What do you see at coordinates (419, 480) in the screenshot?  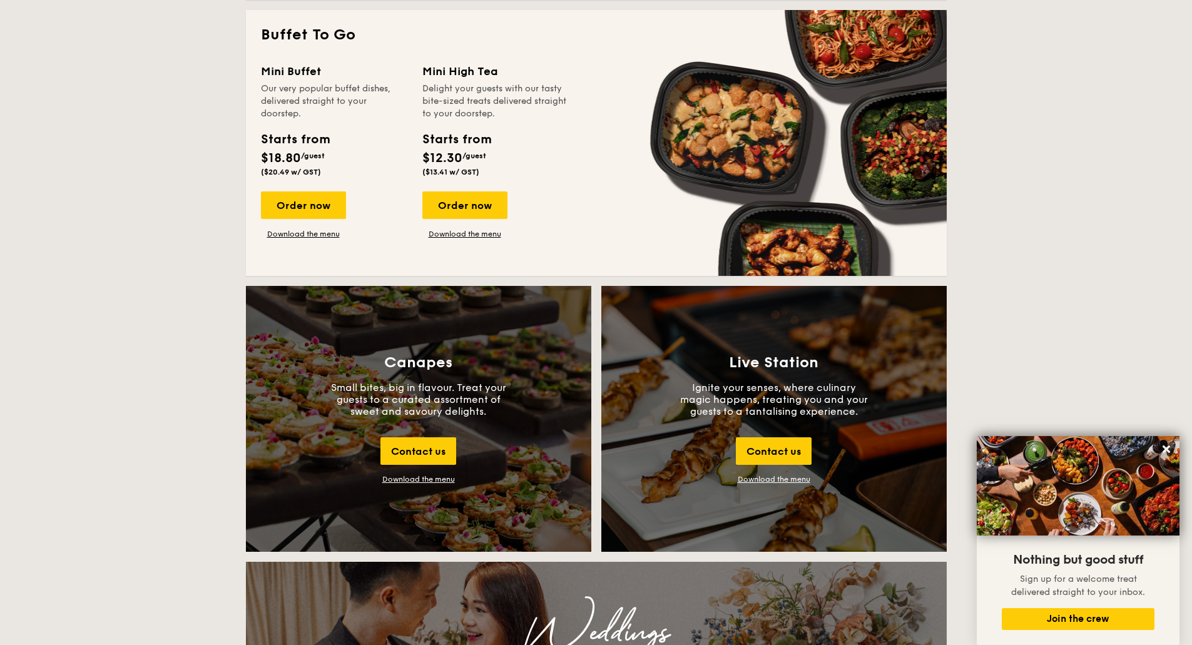 I see `div: Download the menu` at bounding box center [419, 480].